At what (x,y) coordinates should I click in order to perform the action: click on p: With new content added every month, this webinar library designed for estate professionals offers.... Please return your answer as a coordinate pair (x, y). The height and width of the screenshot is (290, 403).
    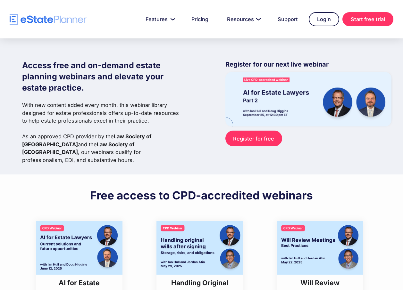
    Looking at the image, I should click on (101, 133).